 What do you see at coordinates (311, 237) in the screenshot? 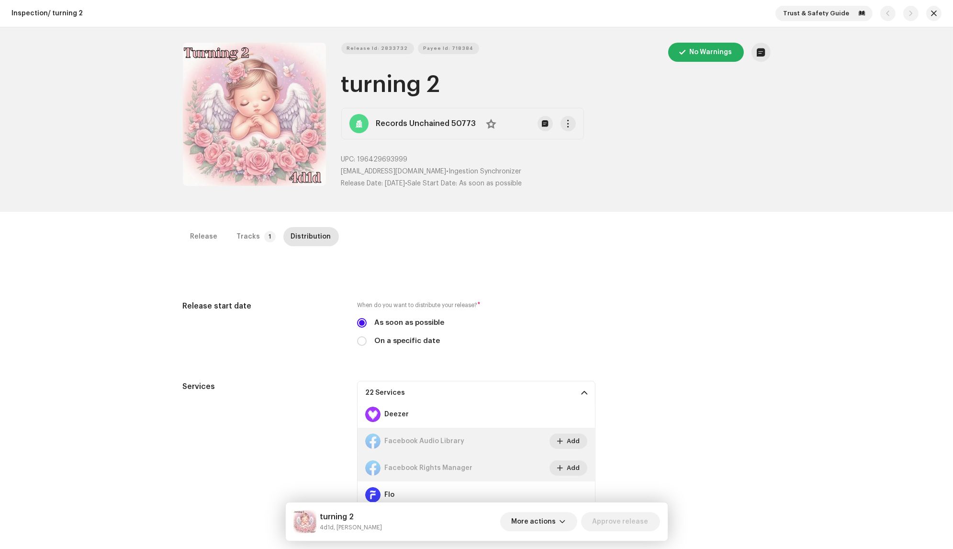
I see `div: Distribution` at bounding box center [311, 237].